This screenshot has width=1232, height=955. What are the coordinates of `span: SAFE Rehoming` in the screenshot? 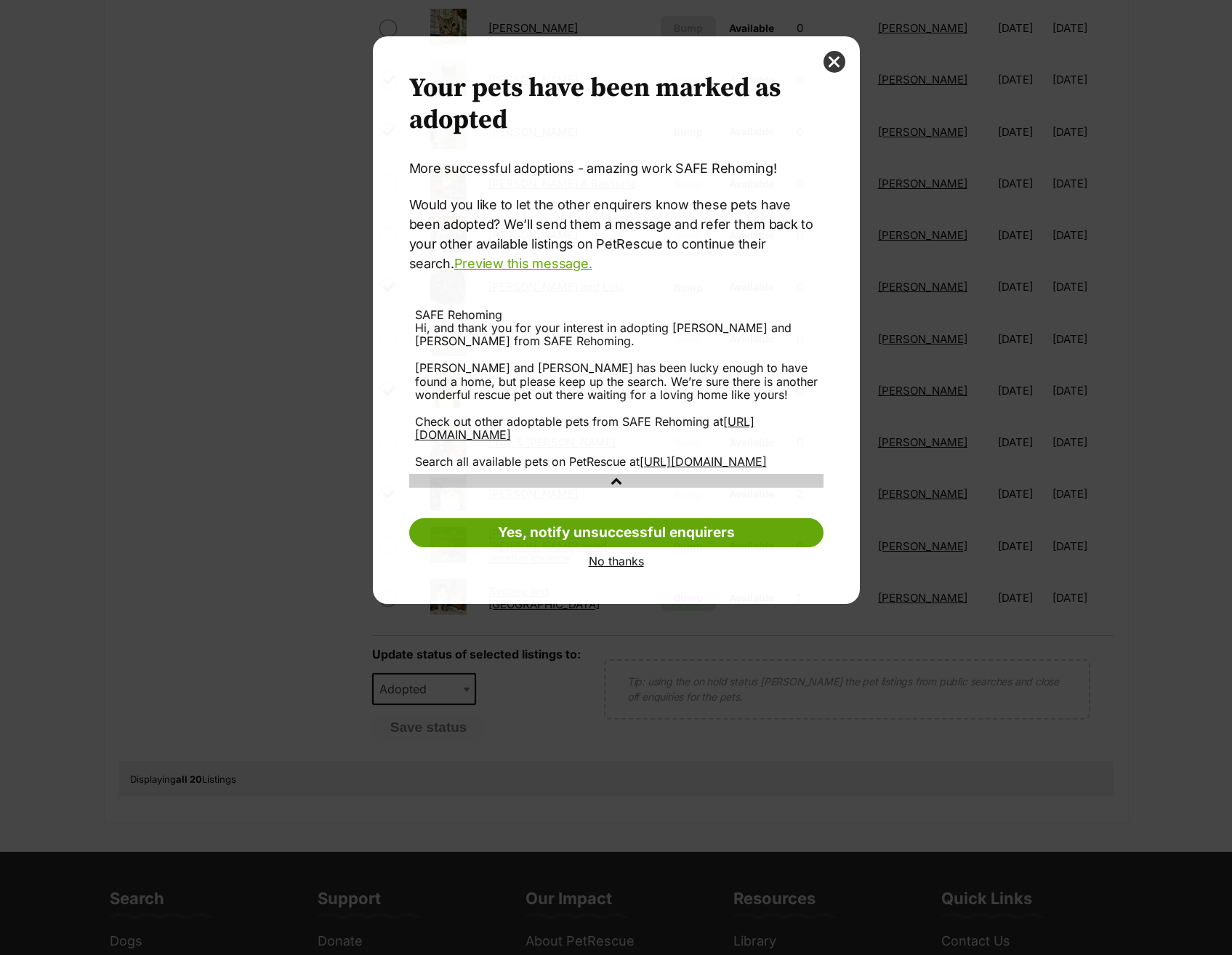 It's located at (459, 315).